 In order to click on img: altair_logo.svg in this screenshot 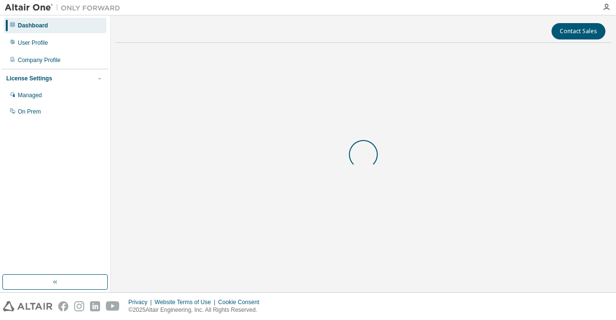, I will do `click(27, 306)`.